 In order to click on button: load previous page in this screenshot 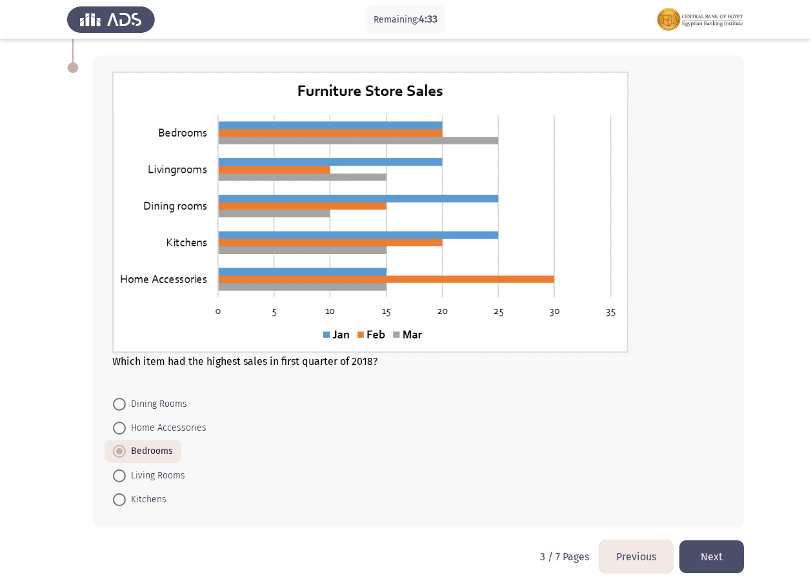, I will do `click(636, 557)`.